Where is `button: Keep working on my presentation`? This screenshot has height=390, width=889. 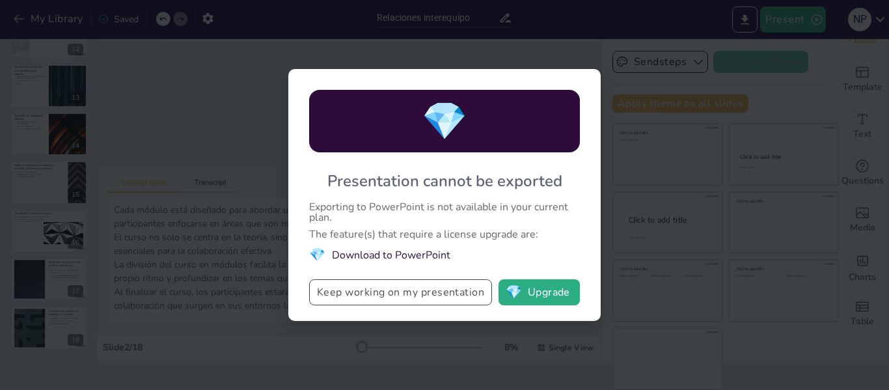 button: Keep working on my presentation is located at coordinates (400, 292).